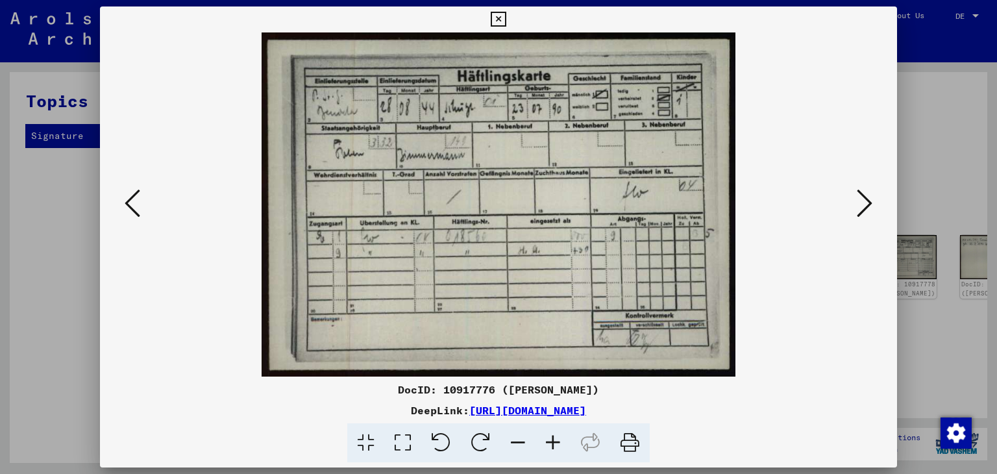 The image size is (997, 474). I want to click on img: 001.jpg, so click(499, 205).